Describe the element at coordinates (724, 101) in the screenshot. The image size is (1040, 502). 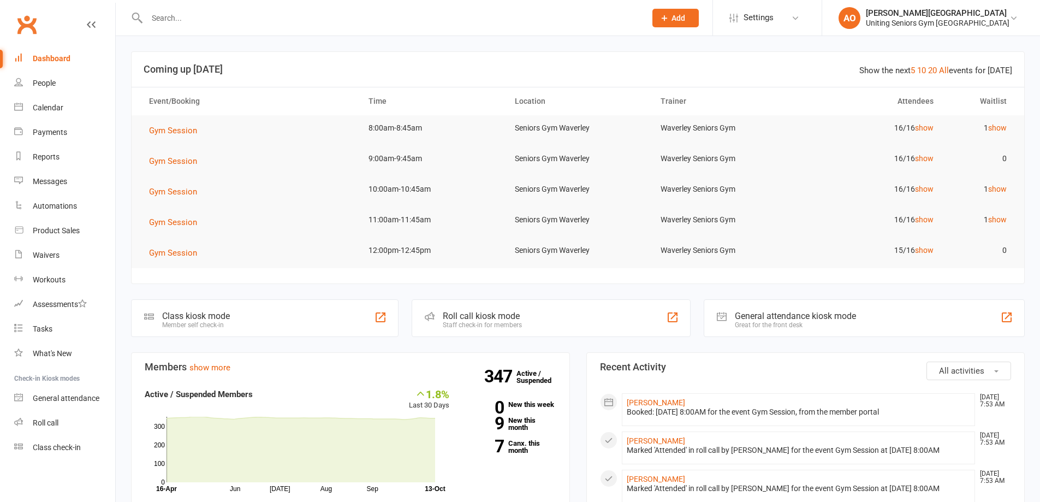
I see `th: Trainer` at that location.